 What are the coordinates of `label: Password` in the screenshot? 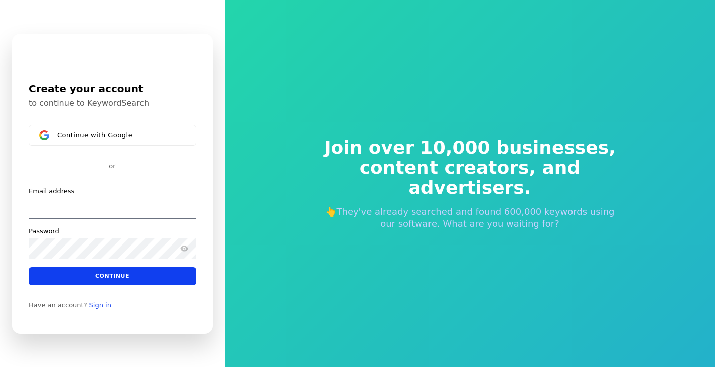 It's located at (44, 231).